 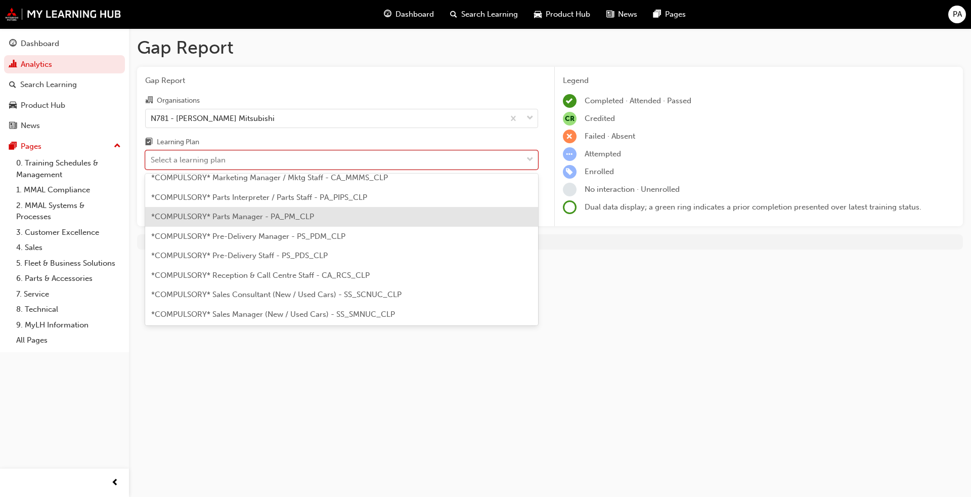 I want to click on span: *COMPULSORY* Pre-Delivery Manager - PS_PDM_CLP, so click(x=248, y=236).